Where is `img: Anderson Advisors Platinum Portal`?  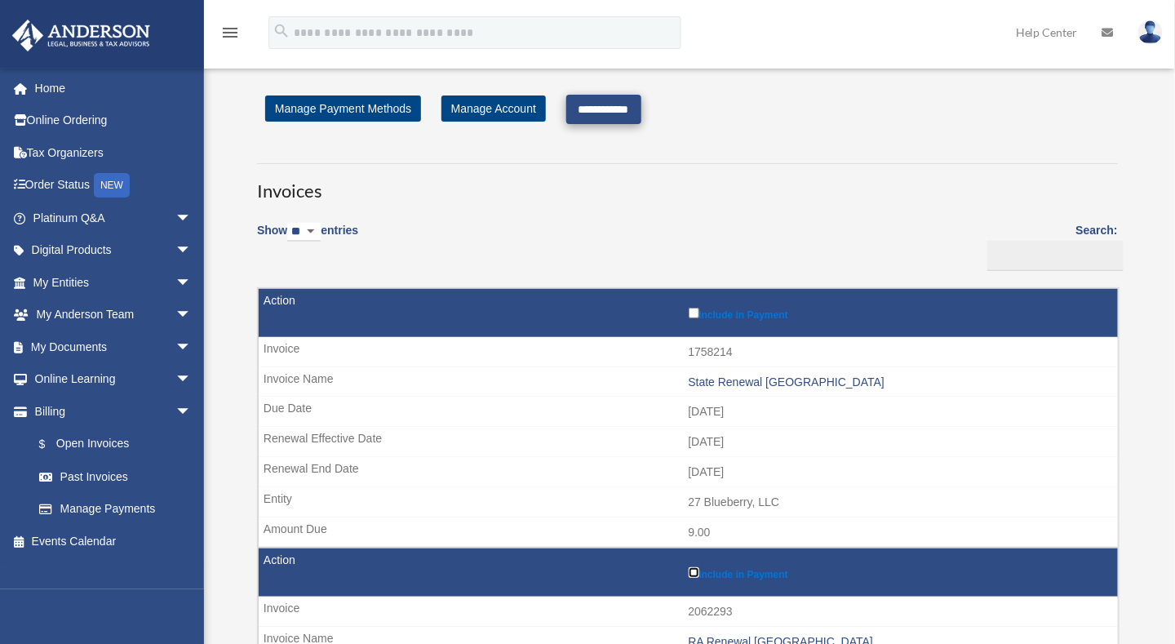
img: Anderson Advisors Platinum Portal is located at coordinates (81, 35).